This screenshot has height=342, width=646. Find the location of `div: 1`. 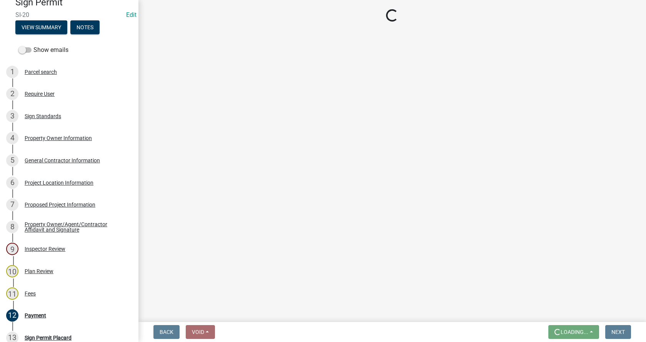

div: 1 is located at coordinates (12, 72).